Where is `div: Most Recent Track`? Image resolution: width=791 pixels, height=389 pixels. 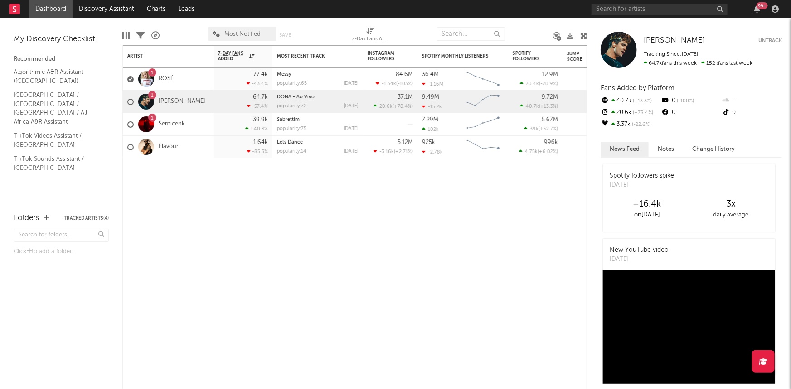 div: Most Recent Track is located at coordinates (311, 56).